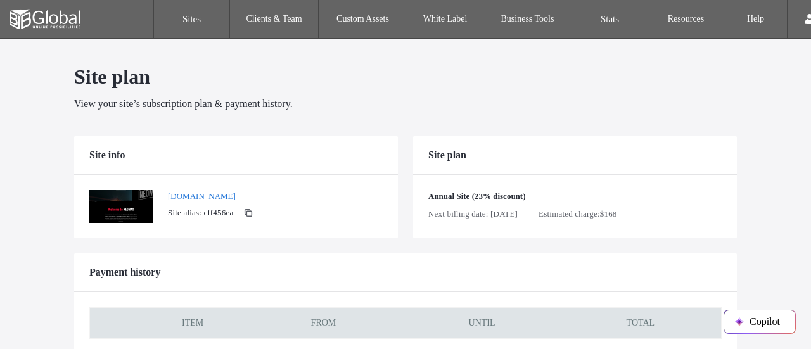  What do you see at coordinates (362, 19) in the screenshot?
I see `label: Custom Assets` at bounding box center [362, 19].